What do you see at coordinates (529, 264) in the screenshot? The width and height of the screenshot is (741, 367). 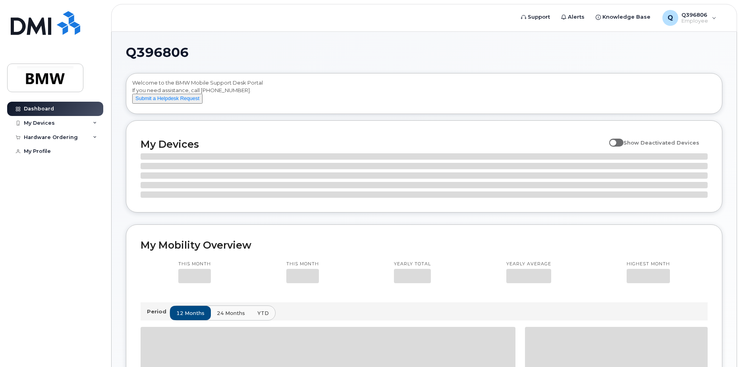 I see `p: Yearly average` at bounding box center [529, 264].